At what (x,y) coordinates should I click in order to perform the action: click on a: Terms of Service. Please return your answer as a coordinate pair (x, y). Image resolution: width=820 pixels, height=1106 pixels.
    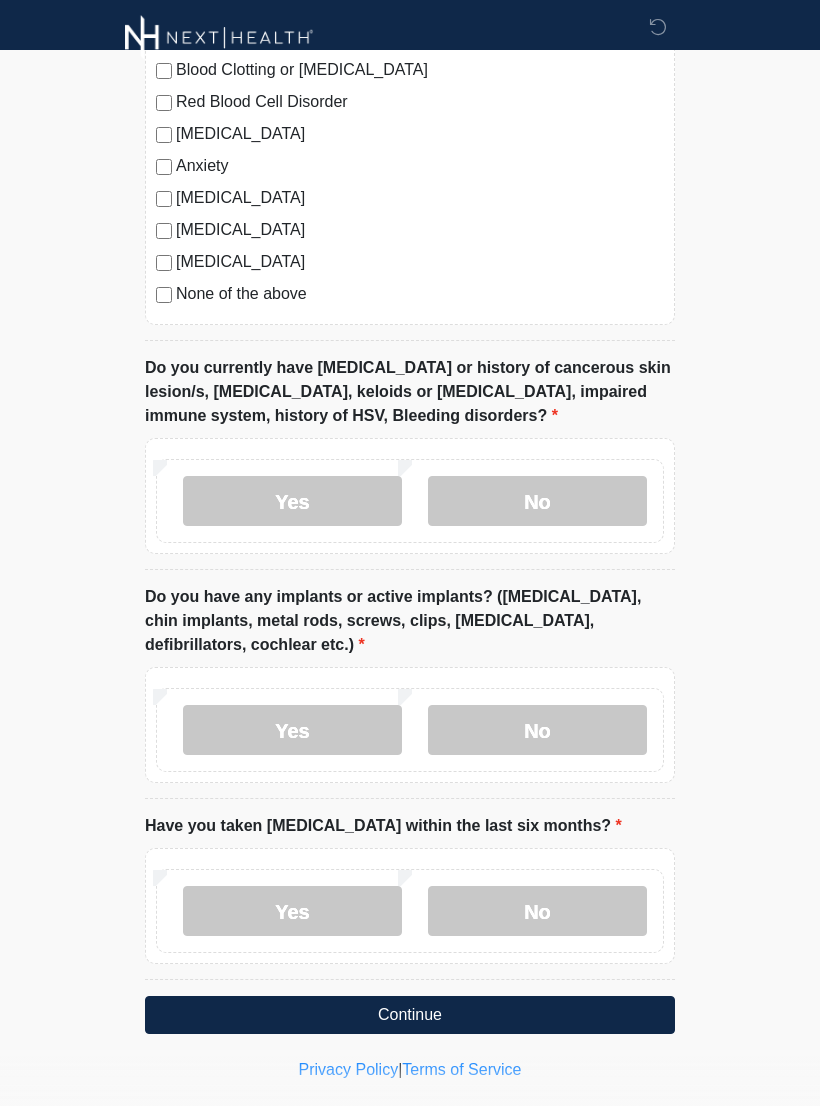
    Looking at the image, I should click on (461, 1069).